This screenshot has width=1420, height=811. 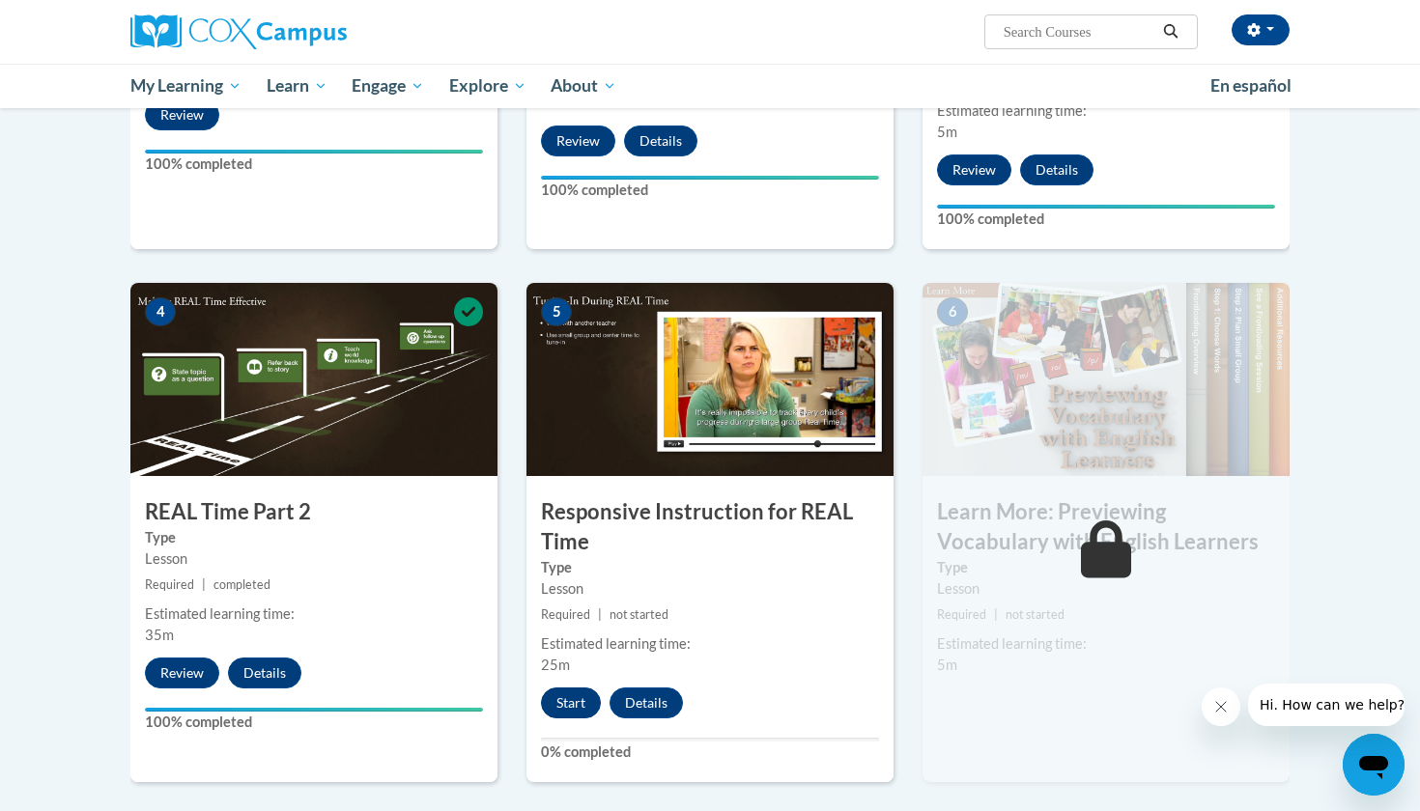 What do you see at coordinates (1251, 86) in the screenshot?
I see `a: En español` at bounding box center [1251, 86].